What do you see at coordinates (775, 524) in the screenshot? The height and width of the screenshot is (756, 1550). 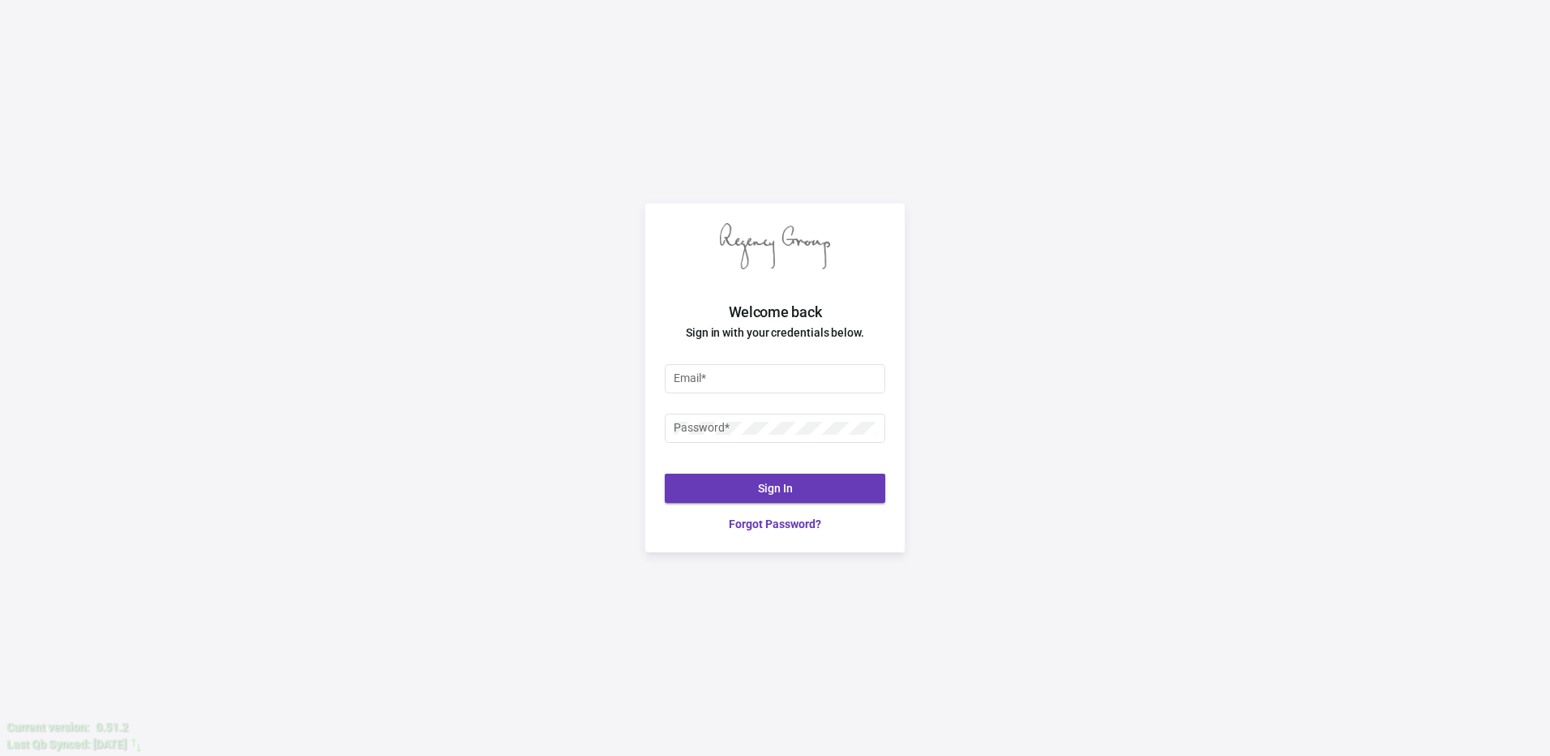 I see `a: Forgot Password?` at bounding box center [775, 524].